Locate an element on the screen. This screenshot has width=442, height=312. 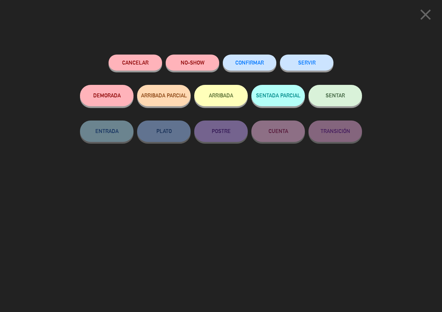
button: ARRIBADA is located at coordinates (221, 96).